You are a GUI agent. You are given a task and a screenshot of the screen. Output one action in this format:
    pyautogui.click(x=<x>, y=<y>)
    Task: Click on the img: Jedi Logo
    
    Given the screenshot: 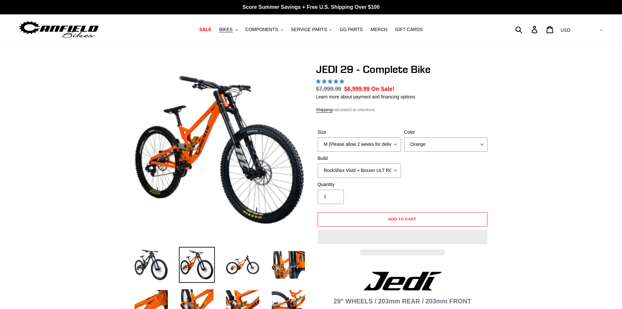 What is the action you would take?
    pyautogui.click(x=403, y=281)
    